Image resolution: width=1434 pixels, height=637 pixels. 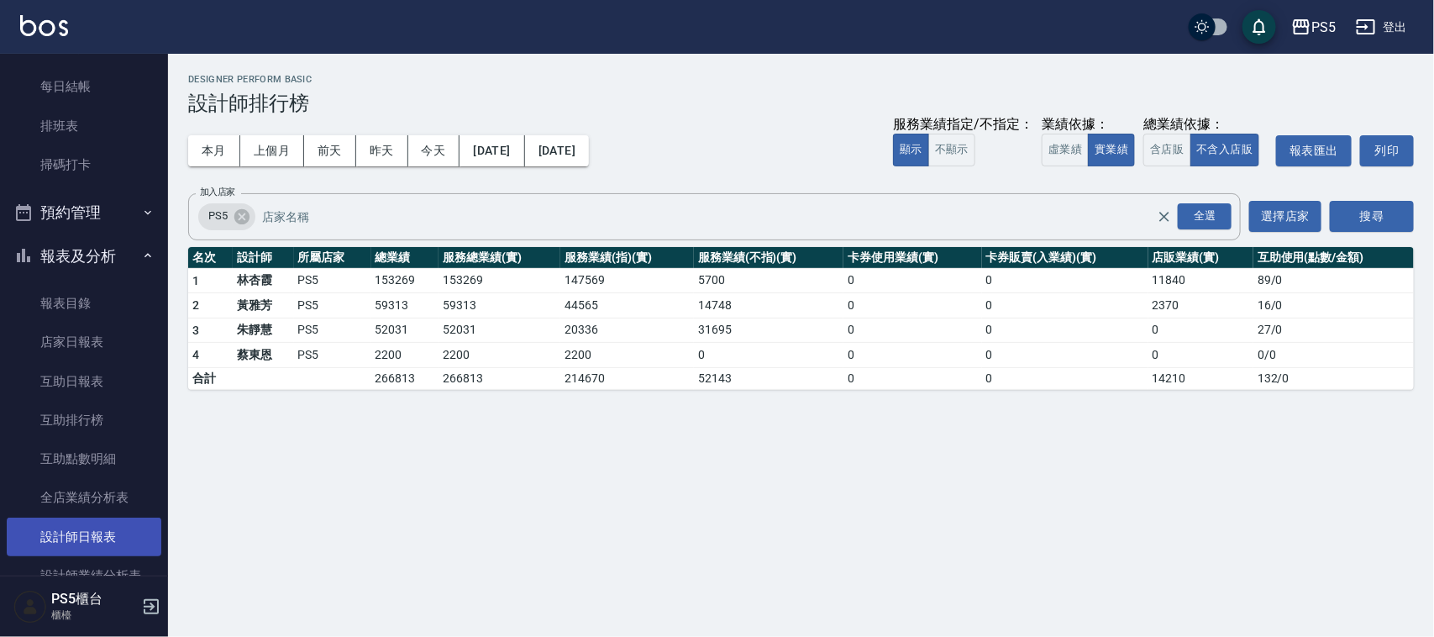 I want to click on button: PS5, so click(x=1313, y=27).